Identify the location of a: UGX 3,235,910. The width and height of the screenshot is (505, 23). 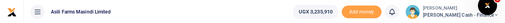
(315, 12).